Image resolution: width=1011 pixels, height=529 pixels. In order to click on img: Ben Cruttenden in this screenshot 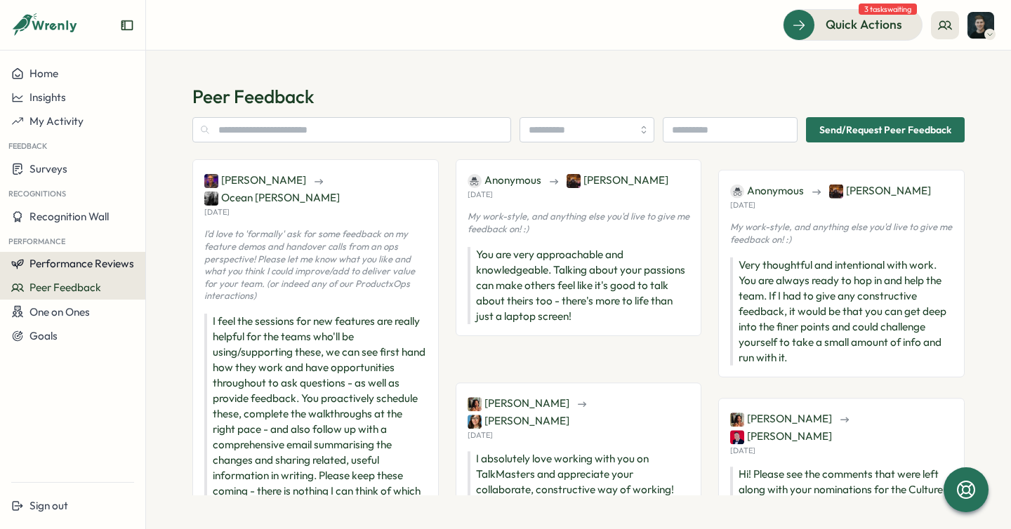, I will do `click(981, 25)`.